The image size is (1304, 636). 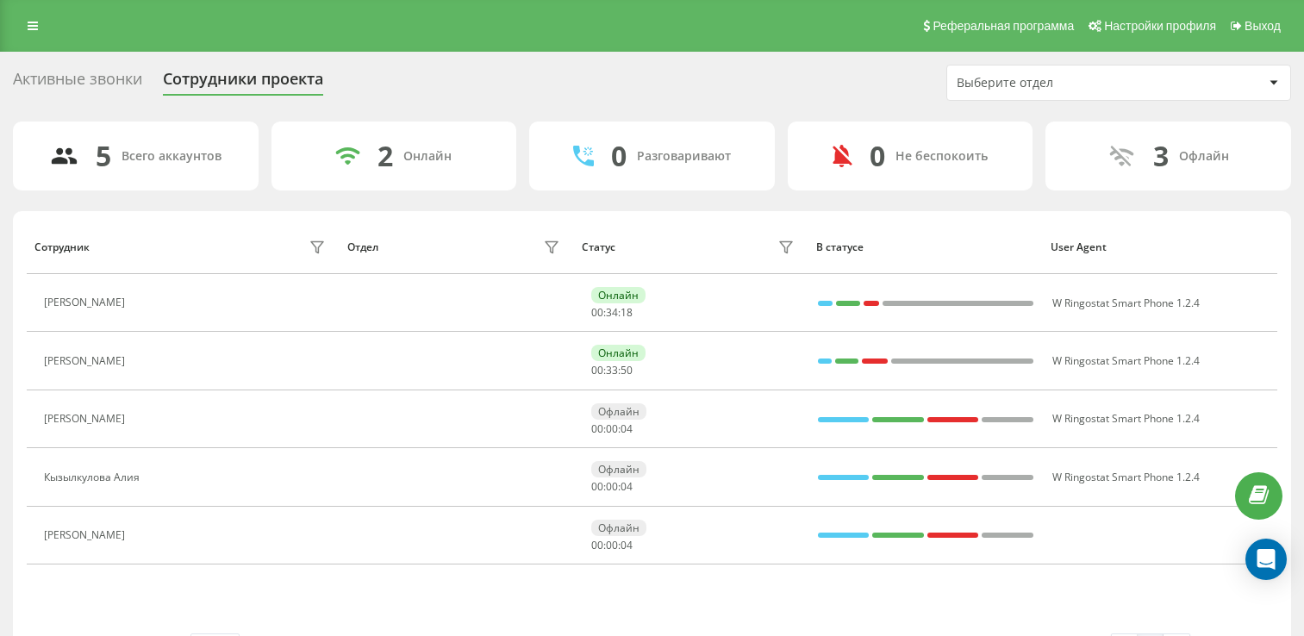 I want to click on div: Выберите отдел, so click(x=1059, y=83).